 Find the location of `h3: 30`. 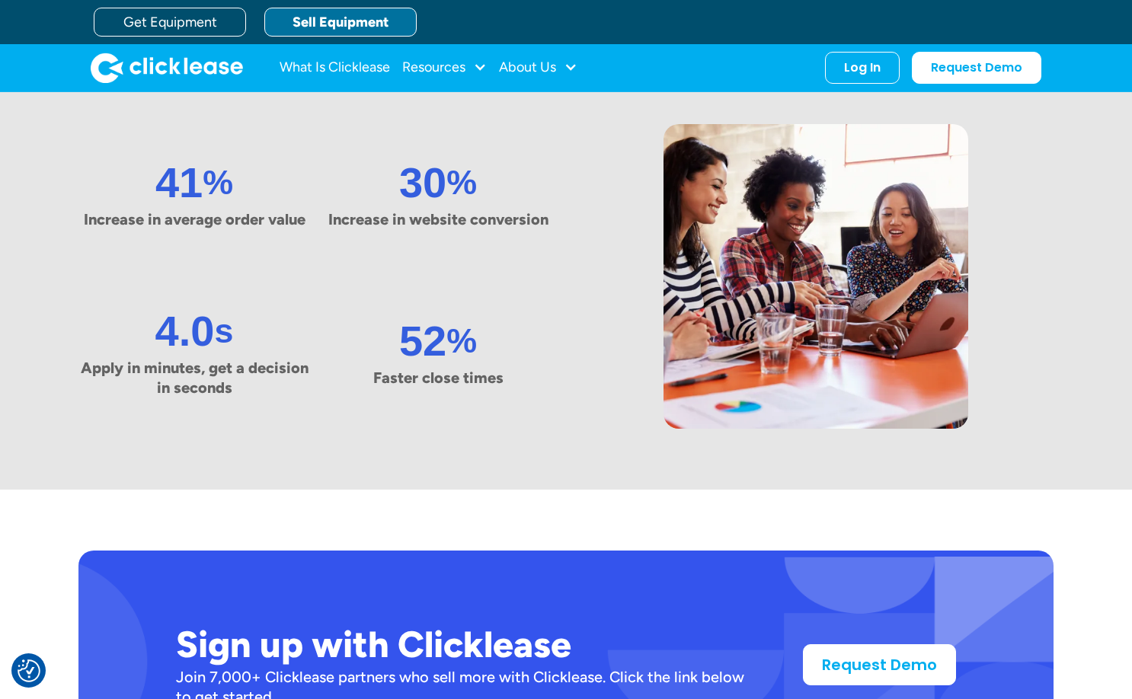

h3: 30 is located at coordinates (423, 182).